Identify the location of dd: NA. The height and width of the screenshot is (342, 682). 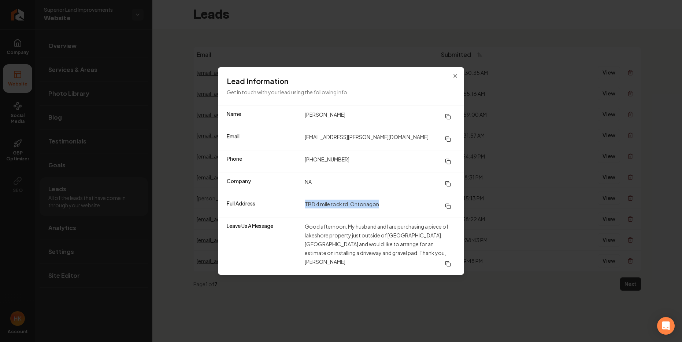
(380, 184).